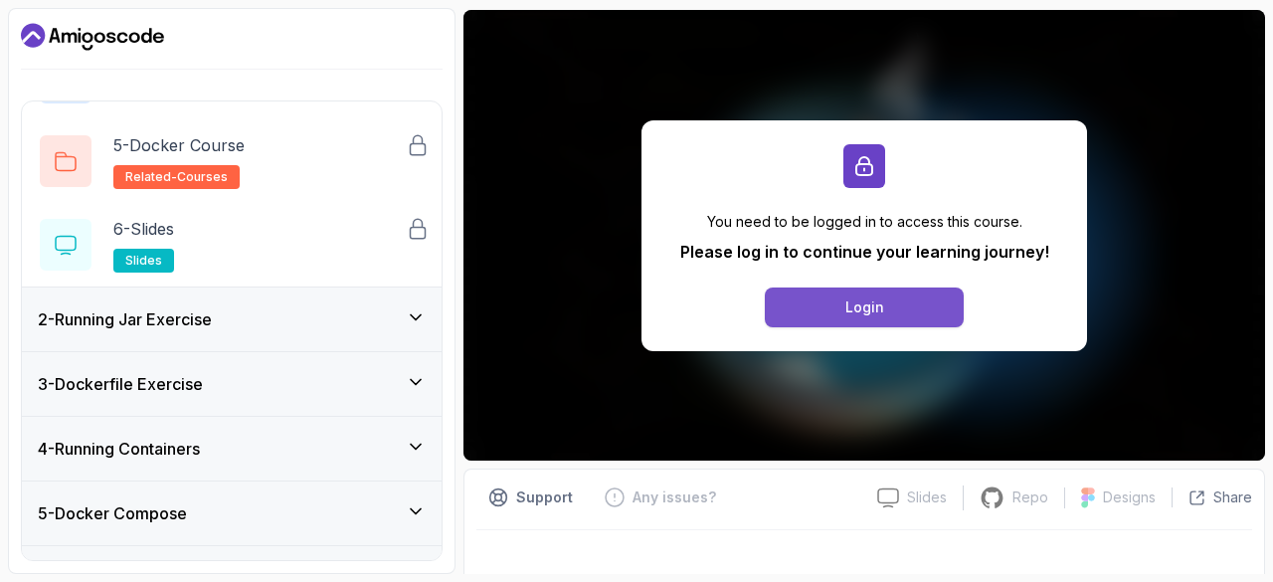 Image resolution: width=1273 pixels, height=582 pixels. Describe the element at coordinates (232, 449) in the screenshot. I see `button: 4-Running Containers` at that location.